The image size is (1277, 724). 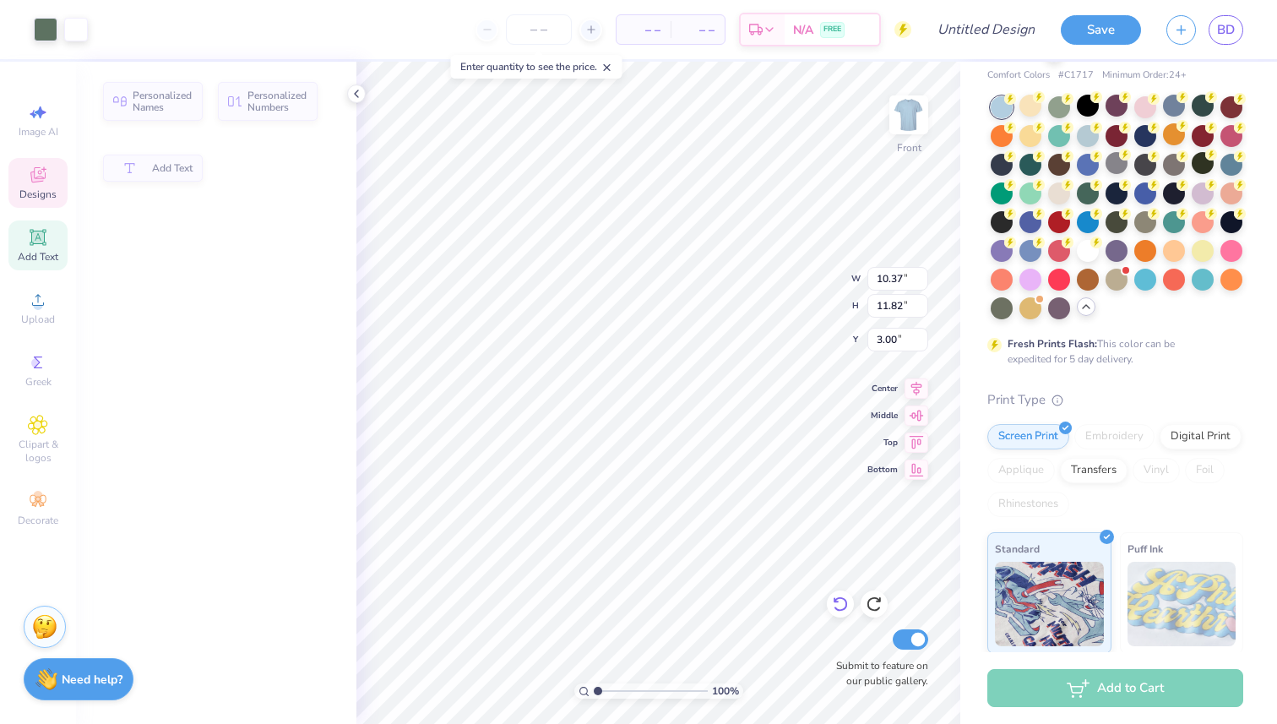 I want to click on strong: Need help?, so click(x=92, y=679).